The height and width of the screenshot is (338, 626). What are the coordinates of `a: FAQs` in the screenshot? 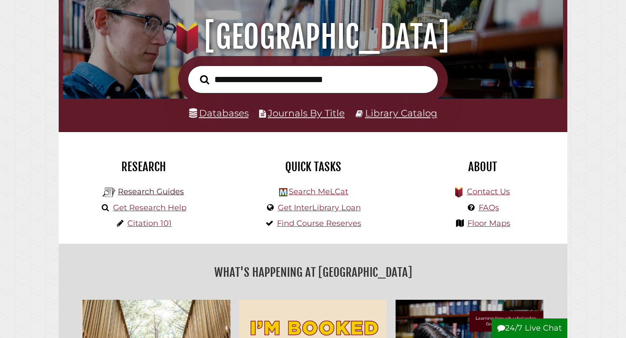 It's located at (489, 208).